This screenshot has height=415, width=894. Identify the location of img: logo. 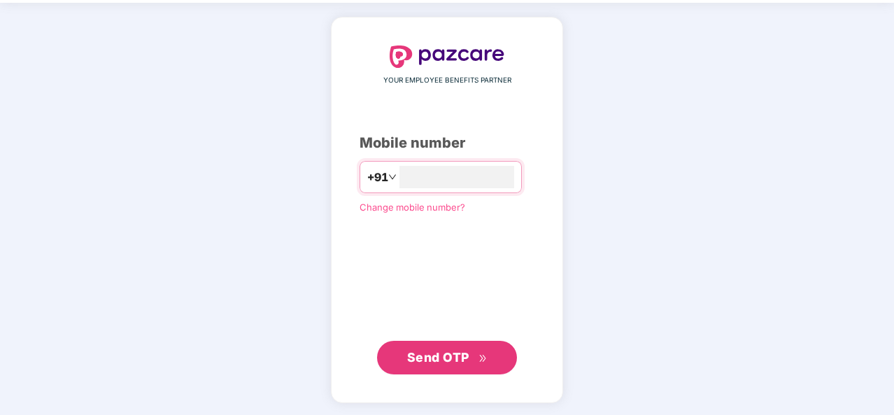
(447, 57).